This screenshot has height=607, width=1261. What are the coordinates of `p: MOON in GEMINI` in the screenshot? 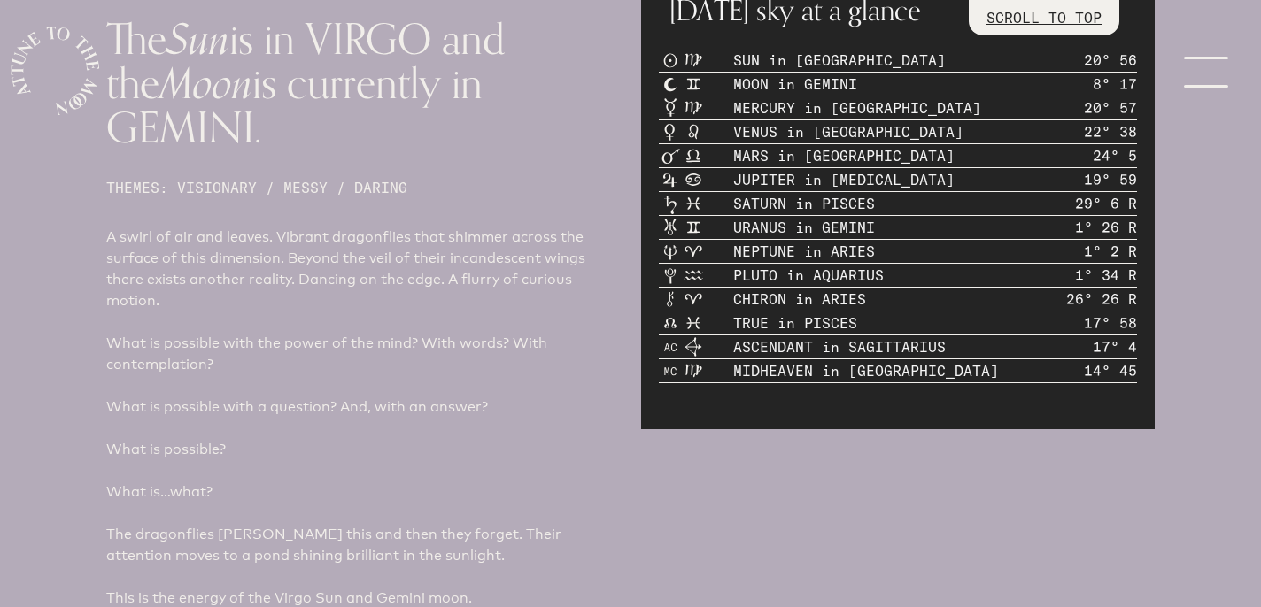 It's located at (795, 84).